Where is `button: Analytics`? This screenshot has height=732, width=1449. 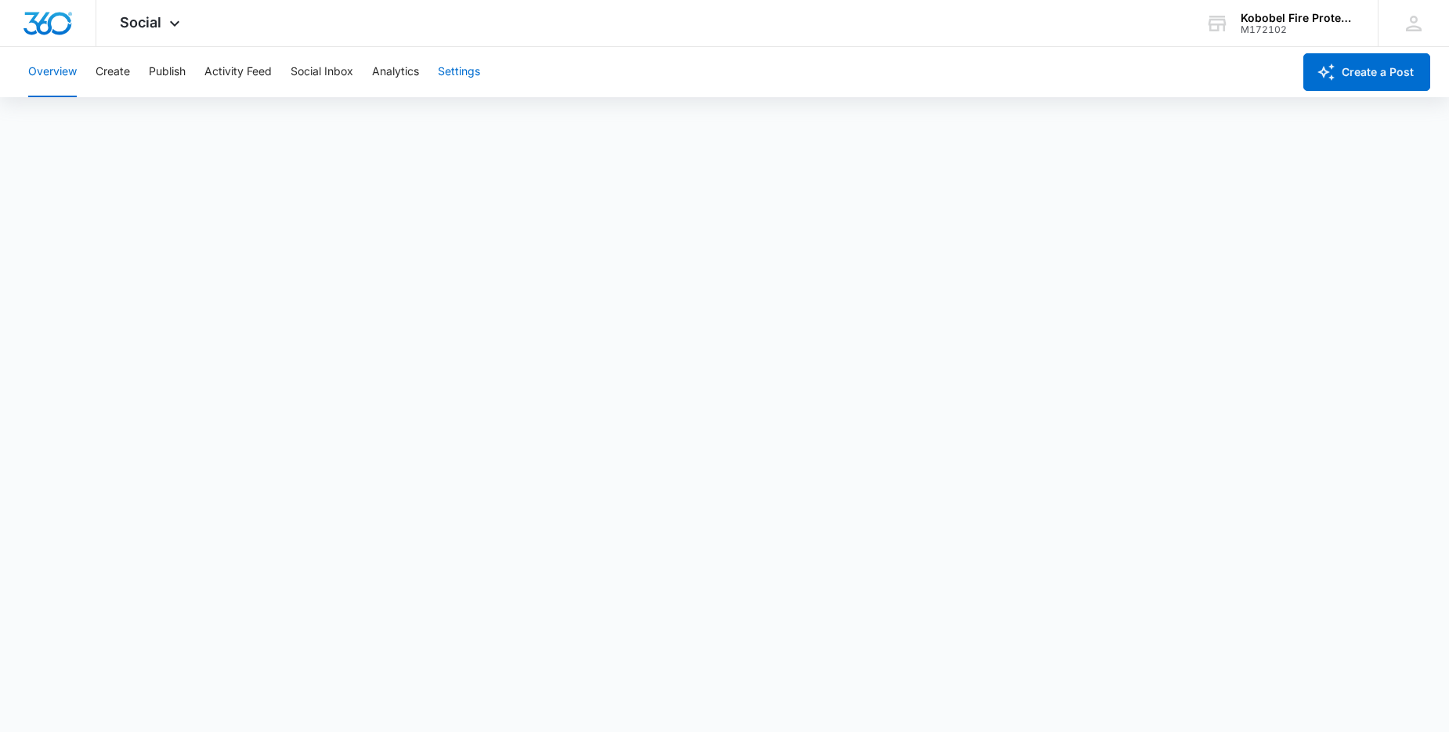 button: Analytics is located at coordinates (396, 72).